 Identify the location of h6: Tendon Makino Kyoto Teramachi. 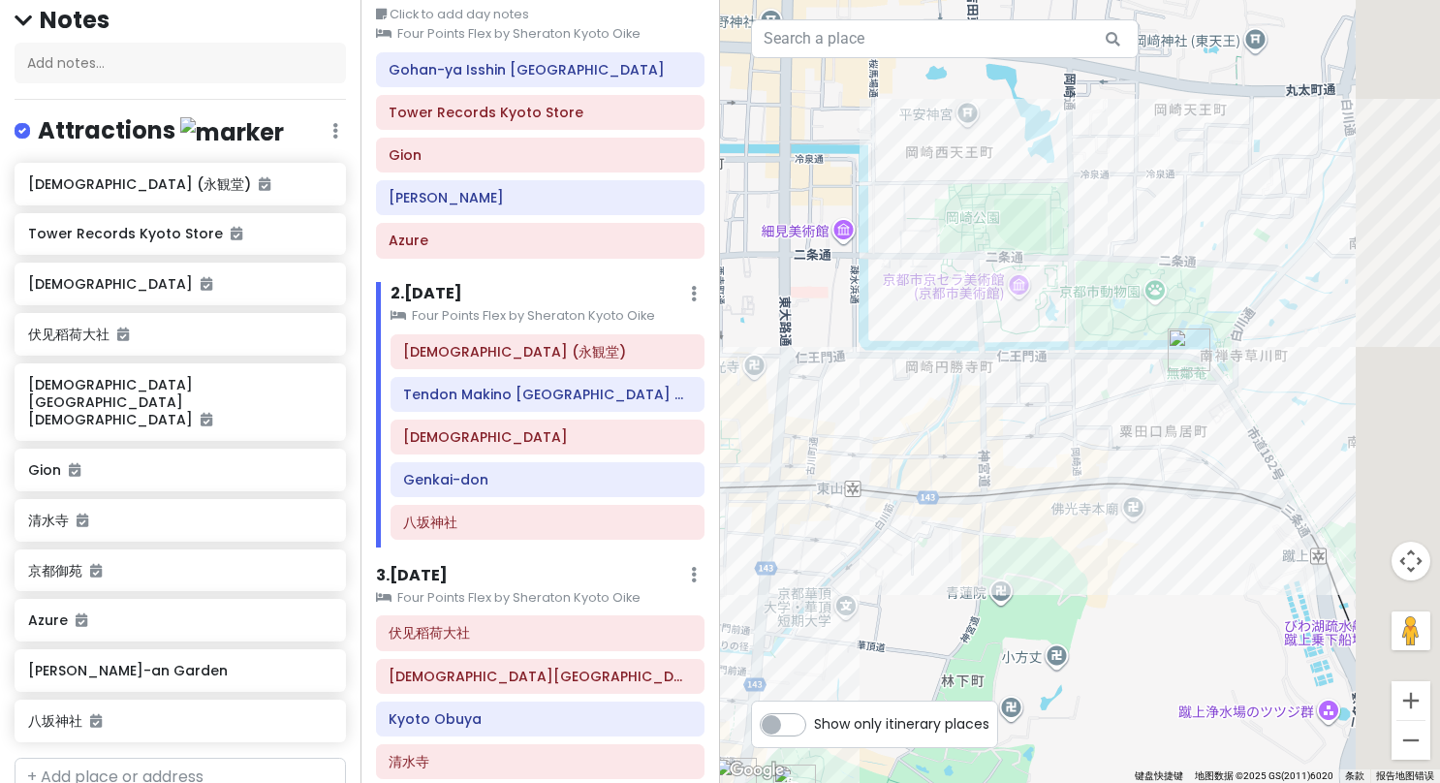
(546, 394).